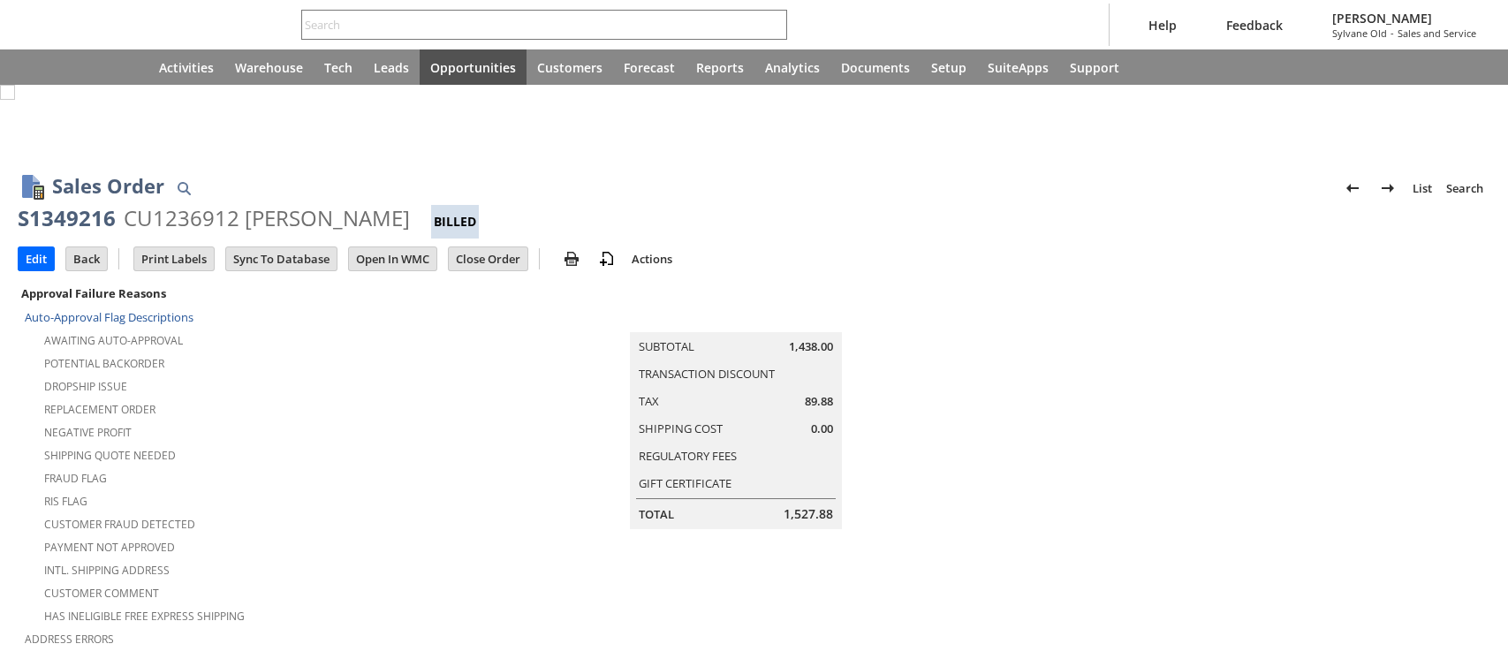  What do you see at coordinates (186, 67) in the screenshot?
I see `span: Activities` at bounding box center [186, 67].